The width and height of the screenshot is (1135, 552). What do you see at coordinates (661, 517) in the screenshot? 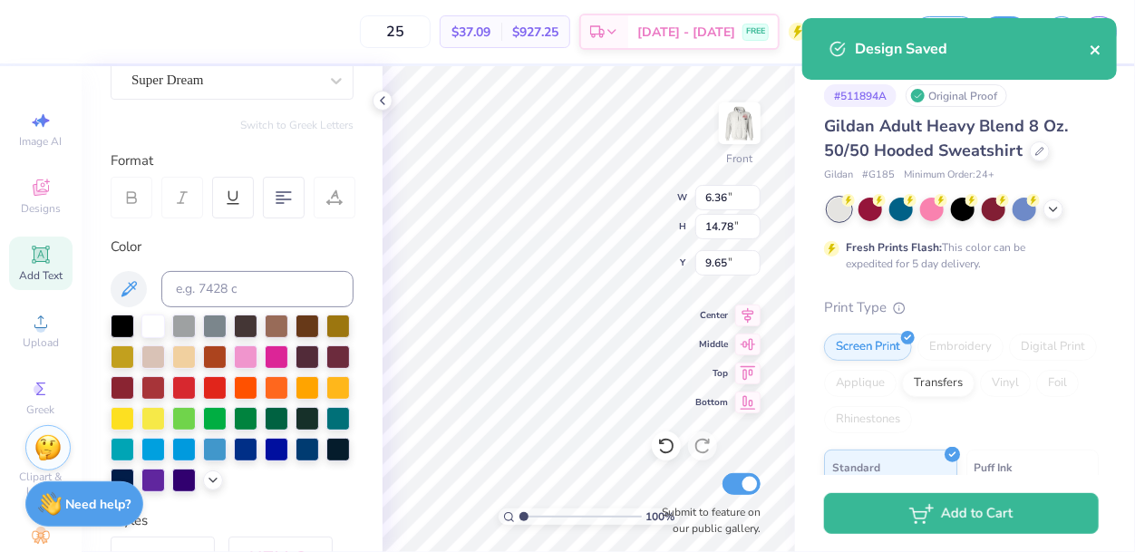
I see `span: 100 %` at bounding box center [661, 517].